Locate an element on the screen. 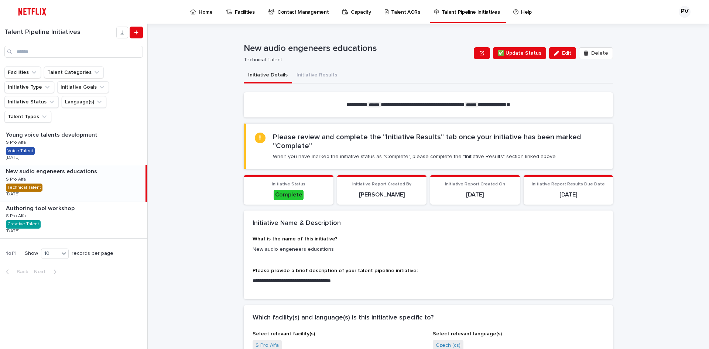 The height and width of the screenshot is (349, 709). div: Technical Talent is located at coordinates (24, 188).